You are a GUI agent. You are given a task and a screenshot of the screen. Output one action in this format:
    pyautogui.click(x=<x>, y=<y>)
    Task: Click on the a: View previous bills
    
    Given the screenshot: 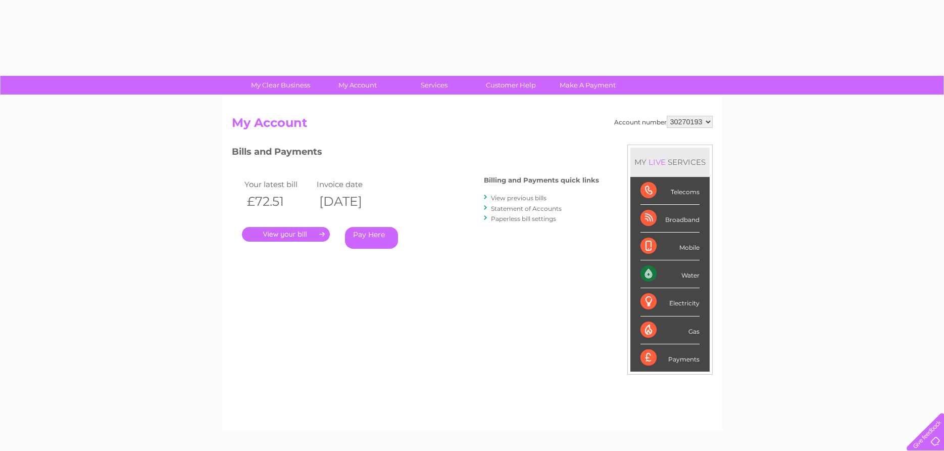 What is the action you would take?
    pyautogui.click(x=519, y=198)
    